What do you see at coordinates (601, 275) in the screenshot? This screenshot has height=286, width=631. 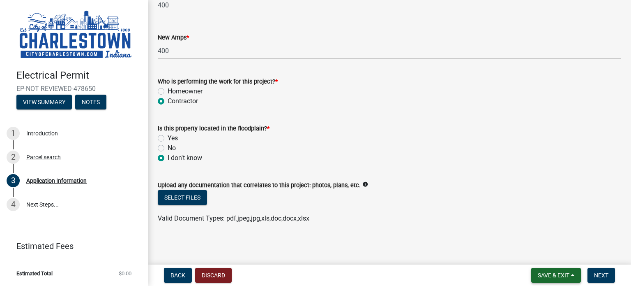 I see `span: Next` at bounding box center [601, 275].